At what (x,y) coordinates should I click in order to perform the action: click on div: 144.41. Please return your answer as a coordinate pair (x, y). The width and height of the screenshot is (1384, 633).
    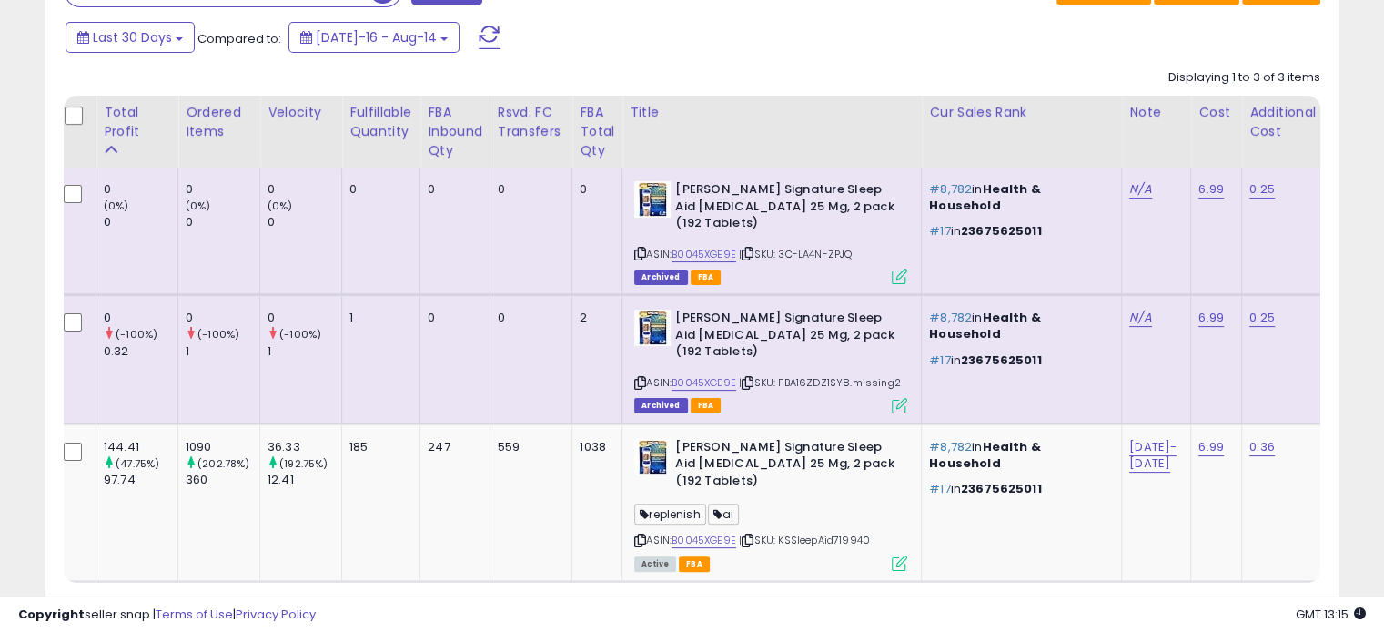
    Looking at the image, I should click on (140, 447).